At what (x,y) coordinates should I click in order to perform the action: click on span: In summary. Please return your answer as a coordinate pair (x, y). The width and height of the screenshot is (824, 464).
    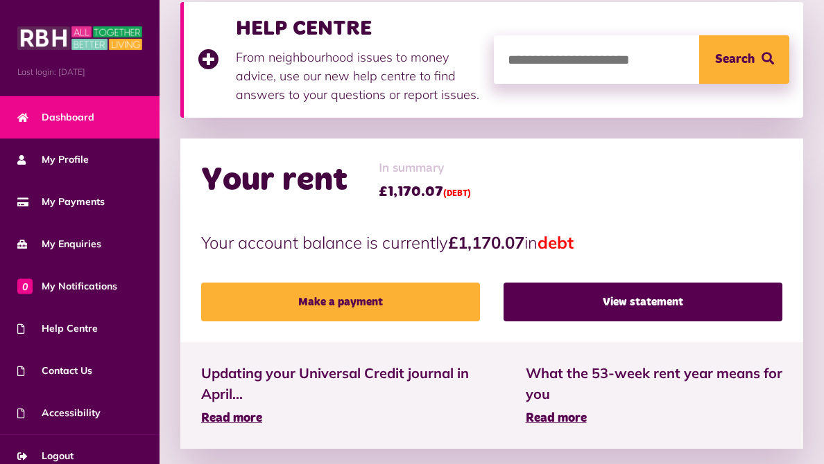
    Looking at the image, I should click on (424, 168).